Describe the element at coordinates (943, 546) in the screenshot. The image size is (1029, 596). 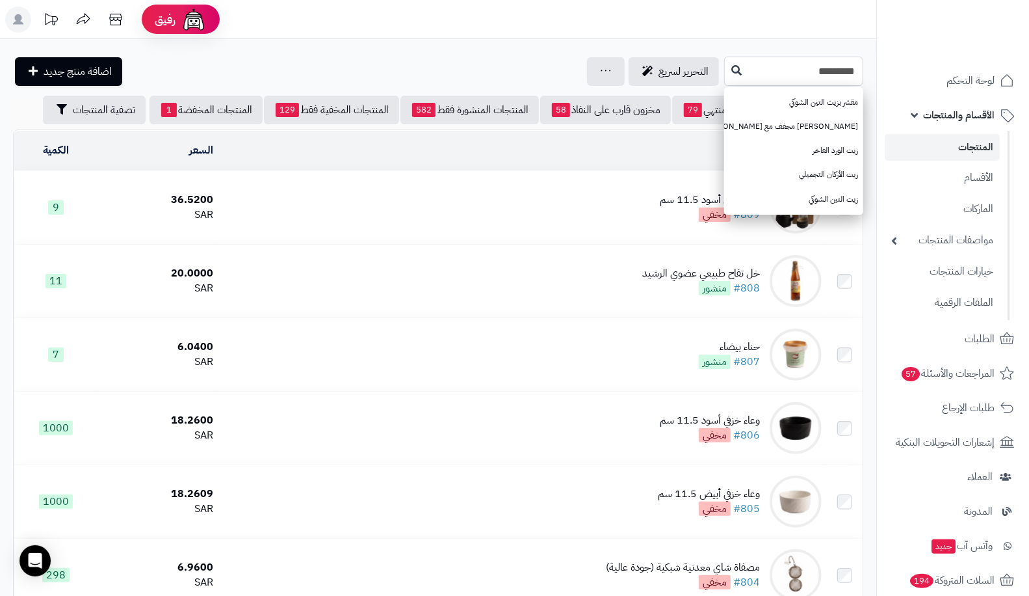
I see `span: جديد` at that location.